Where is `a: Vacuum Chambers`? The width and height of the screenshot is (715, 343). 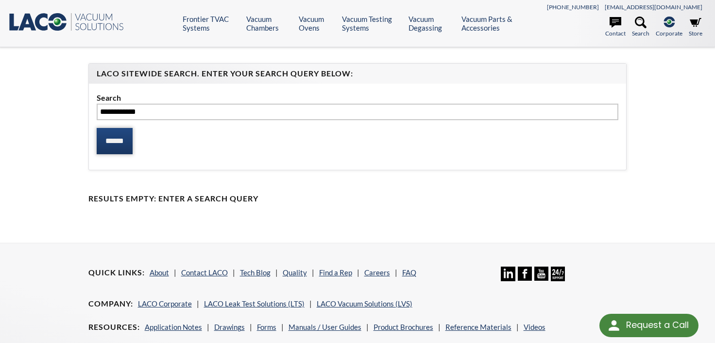
a: Vacuum Chambers is located at coordinates (269, 23).